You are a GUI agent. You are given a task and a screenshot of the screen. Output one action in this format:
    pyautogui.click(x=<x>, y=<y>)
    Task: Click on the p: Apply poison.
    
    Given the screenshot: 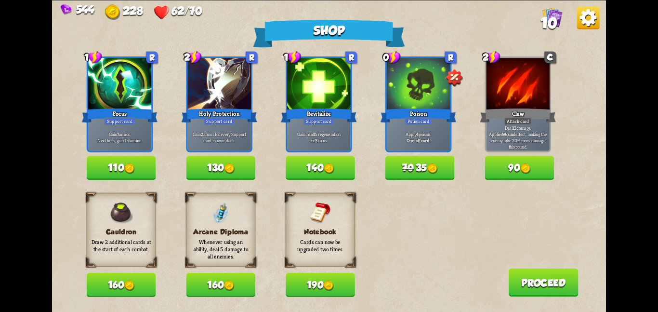 What is the action you would take?
    pyautogui.click(x=418, y=133)
    